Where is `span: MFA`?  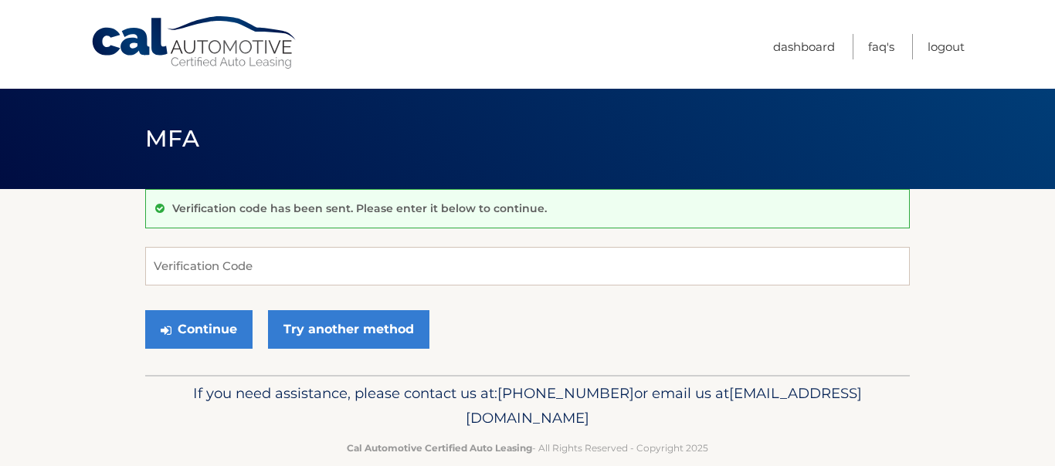
span: MFA is located at coordinates (172, 138).